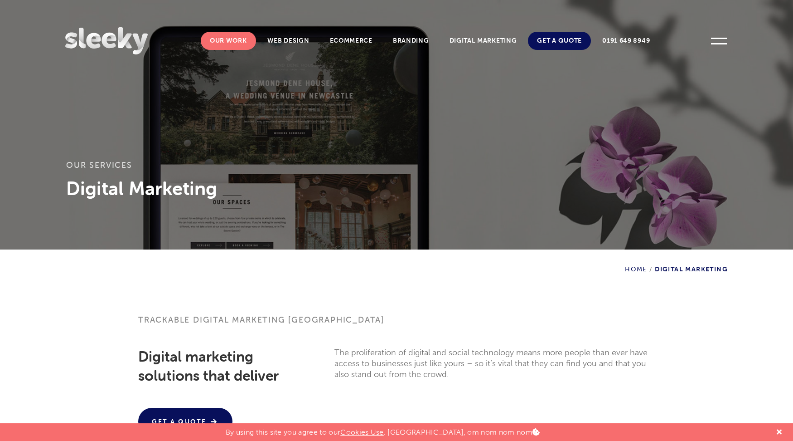 The image size is (793, 441). What do you see at coordinates (495, 363) in the screenshot?
I see `p: The proliferation of digital and social technology means more people than ever have access to bus...` at bounding box center [495, 363].